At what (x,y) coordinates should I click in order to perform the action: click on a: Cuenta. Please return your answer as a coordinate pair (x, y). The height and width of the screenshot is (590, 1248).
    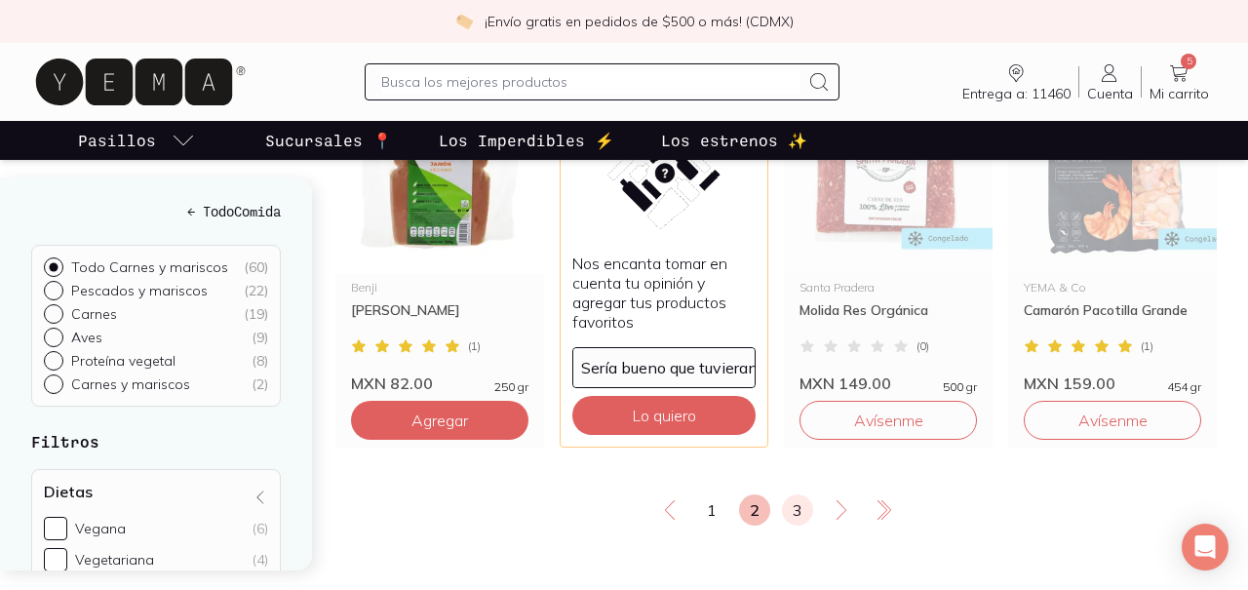
    Looking at the image, I should click on (1109, 82).